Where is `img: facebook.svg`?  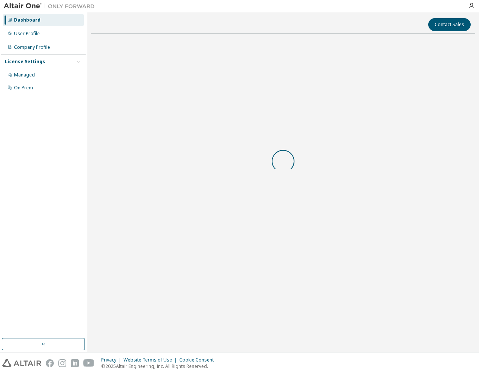
img: facebook.svg is located at coordinates (50, 363).